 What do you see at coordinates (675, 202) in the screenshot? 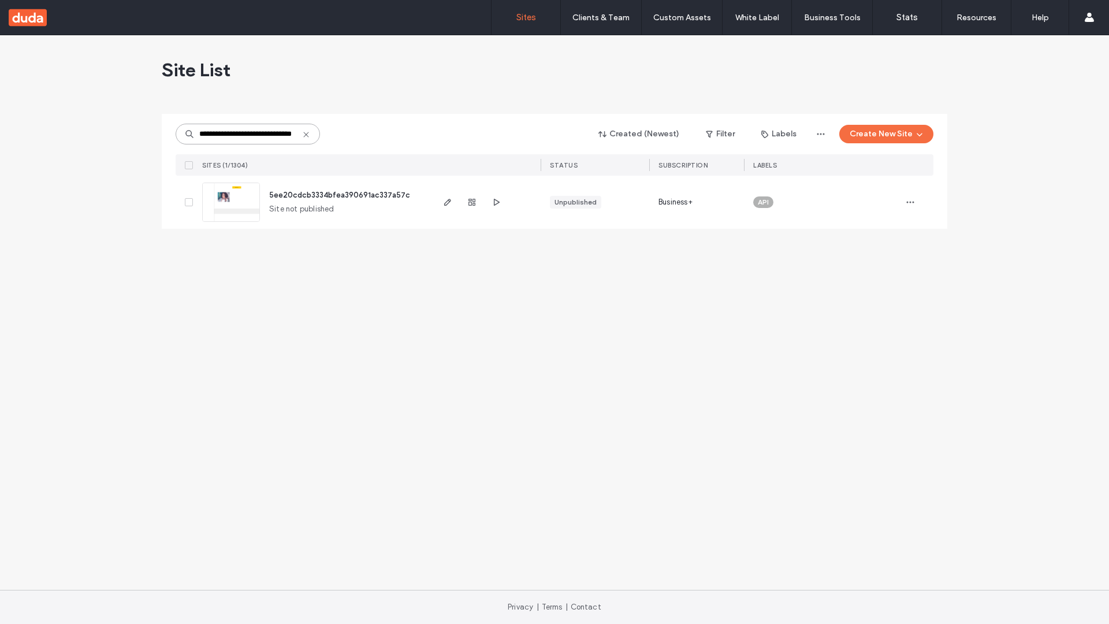
I see `span: Business+` at bounding box center [675, 202].